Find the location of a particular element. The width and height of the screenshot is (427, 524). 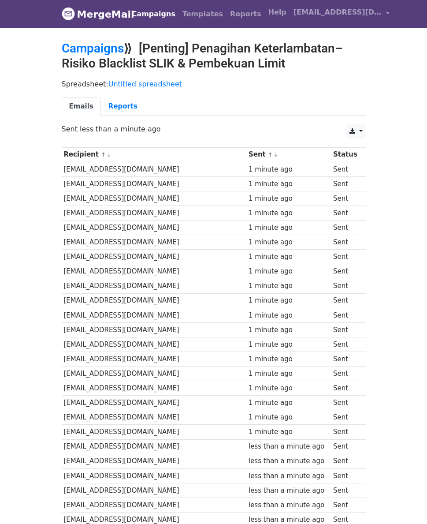

p: Sent less than a minute ago is located at coordinates (214, 129).